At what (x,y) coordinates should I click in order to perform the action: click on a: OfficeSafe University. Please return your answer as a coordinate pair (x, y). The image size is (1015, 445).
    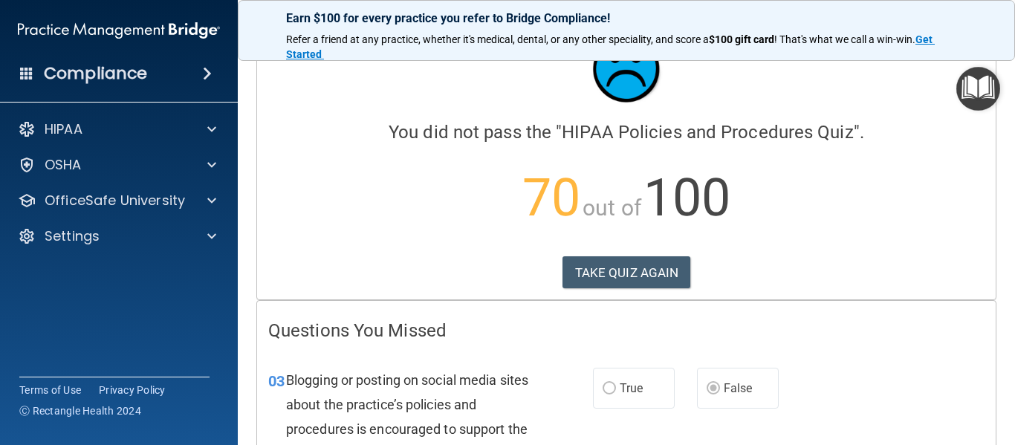
    Looking at the image, I should click on (117, 201).